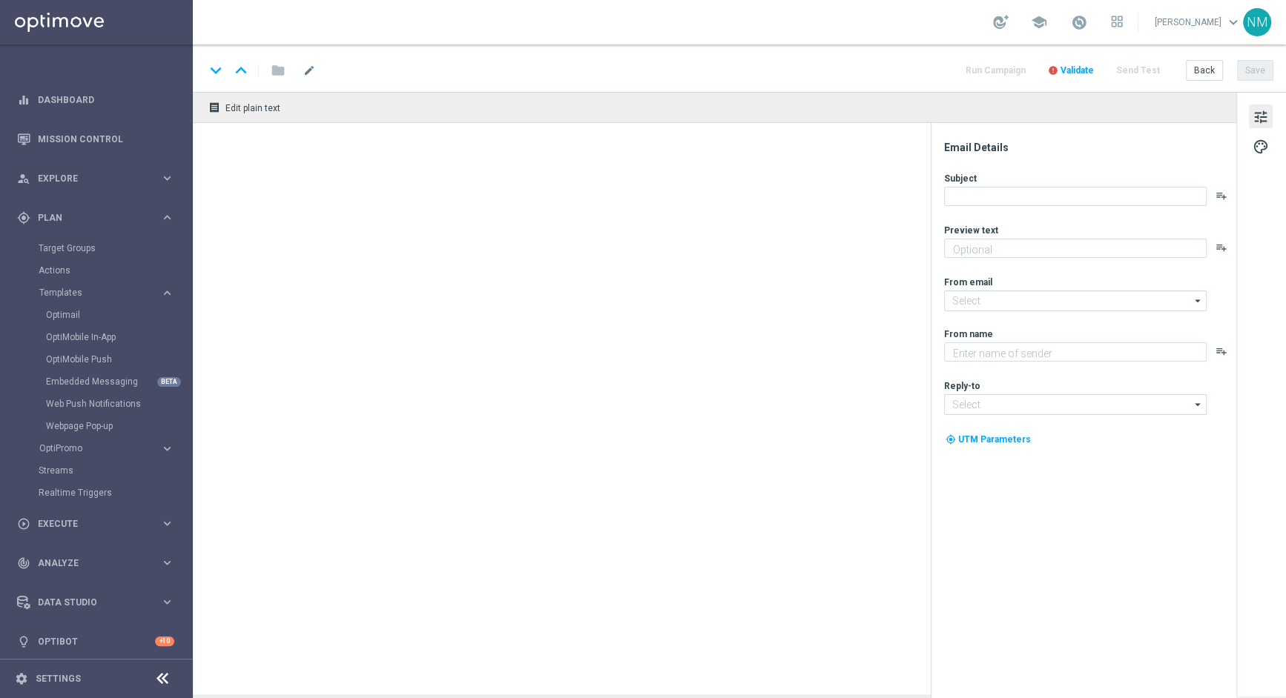 This screenshot has width=1286, height=698. What do you see at coordinates (96, 524) in the screenshot?
I see `button: play_circle_outline Execute keyboard_arrow_right` at bounding box center [96, 524].